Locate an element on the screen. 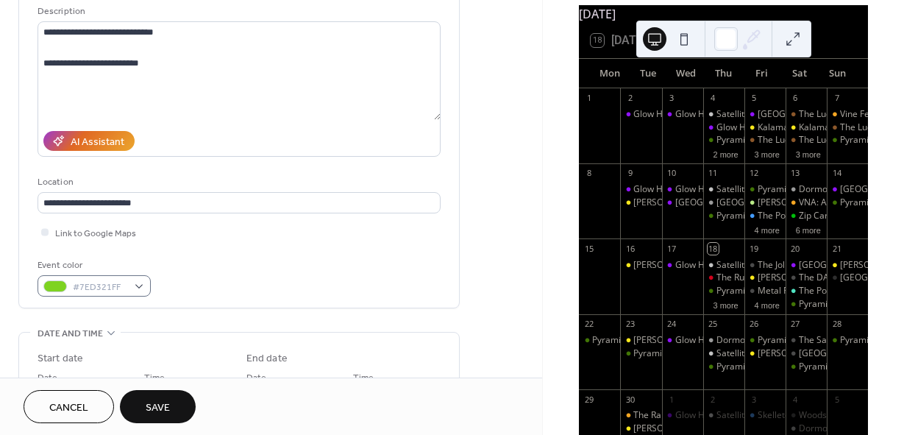 The image size is (904, 435). span: Time is located at coordinates (154, 377).